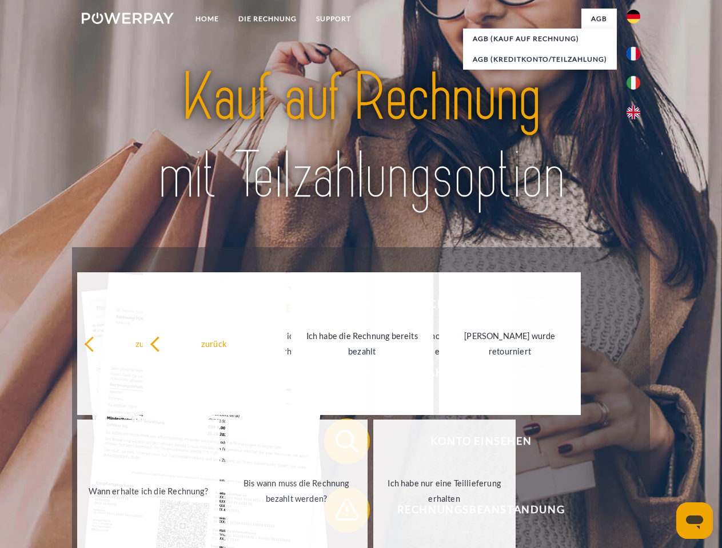  I want to click on a: SUPPORT, so click(333, 19).